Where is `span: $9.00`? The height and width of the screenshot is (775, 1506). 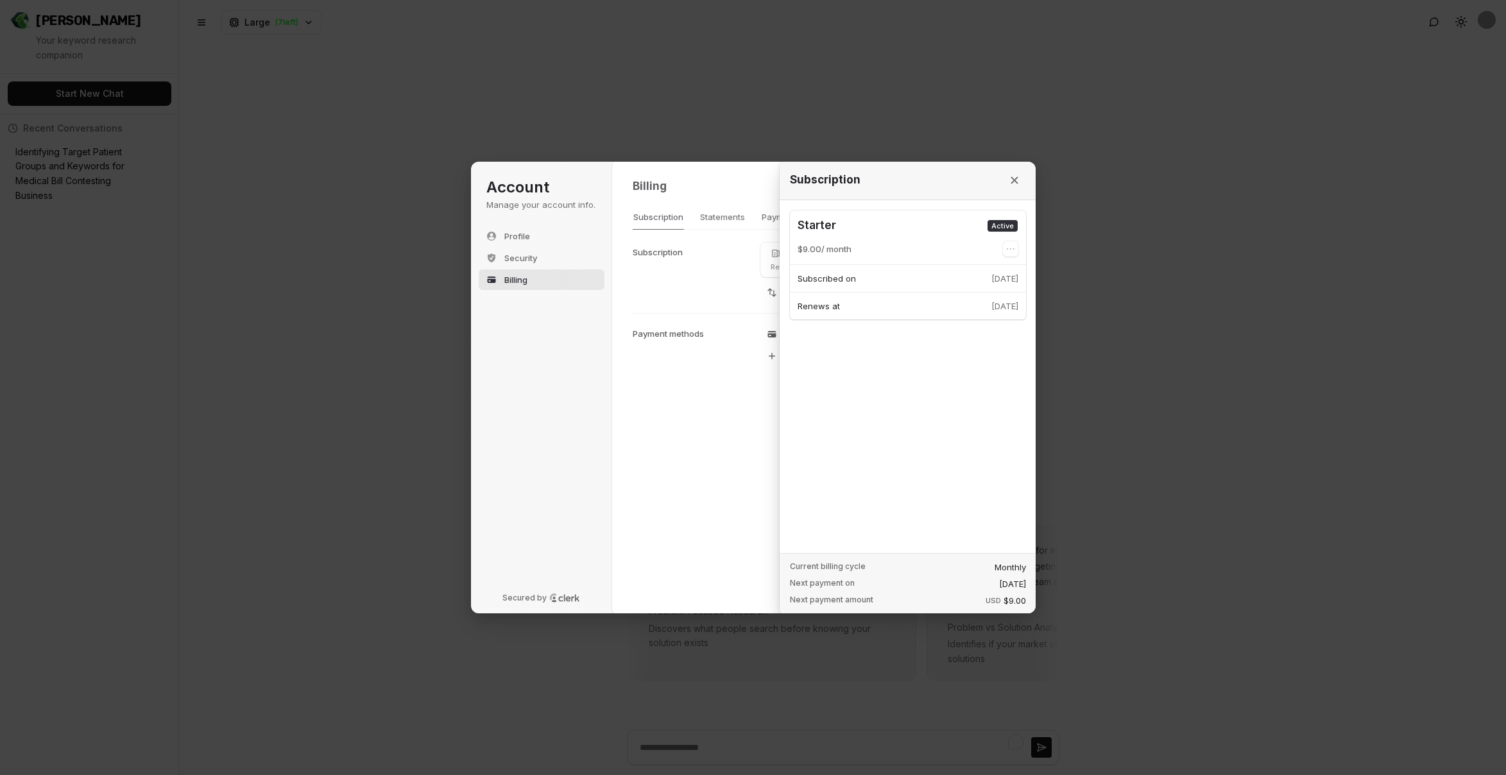
span: $9.00 is located at coordinates (1015, 601).